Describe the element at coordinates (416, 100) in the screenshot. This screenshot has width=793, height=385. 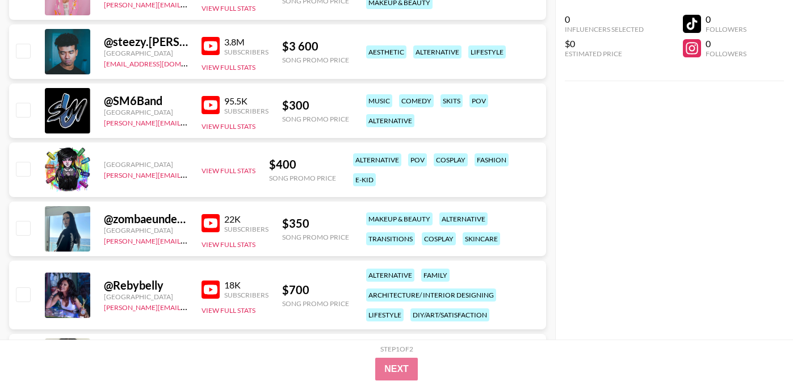
I see `div: comedy` at that location.